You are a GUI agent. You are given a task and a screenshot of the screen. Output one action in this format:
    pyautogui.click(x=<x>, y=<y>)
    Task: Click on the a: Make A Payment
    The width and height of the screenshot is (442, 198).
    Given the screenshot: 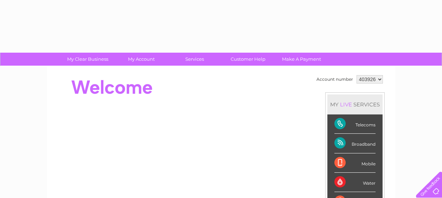 What is the action you would take?
    pyautogui.click(x=301, y=59)
    